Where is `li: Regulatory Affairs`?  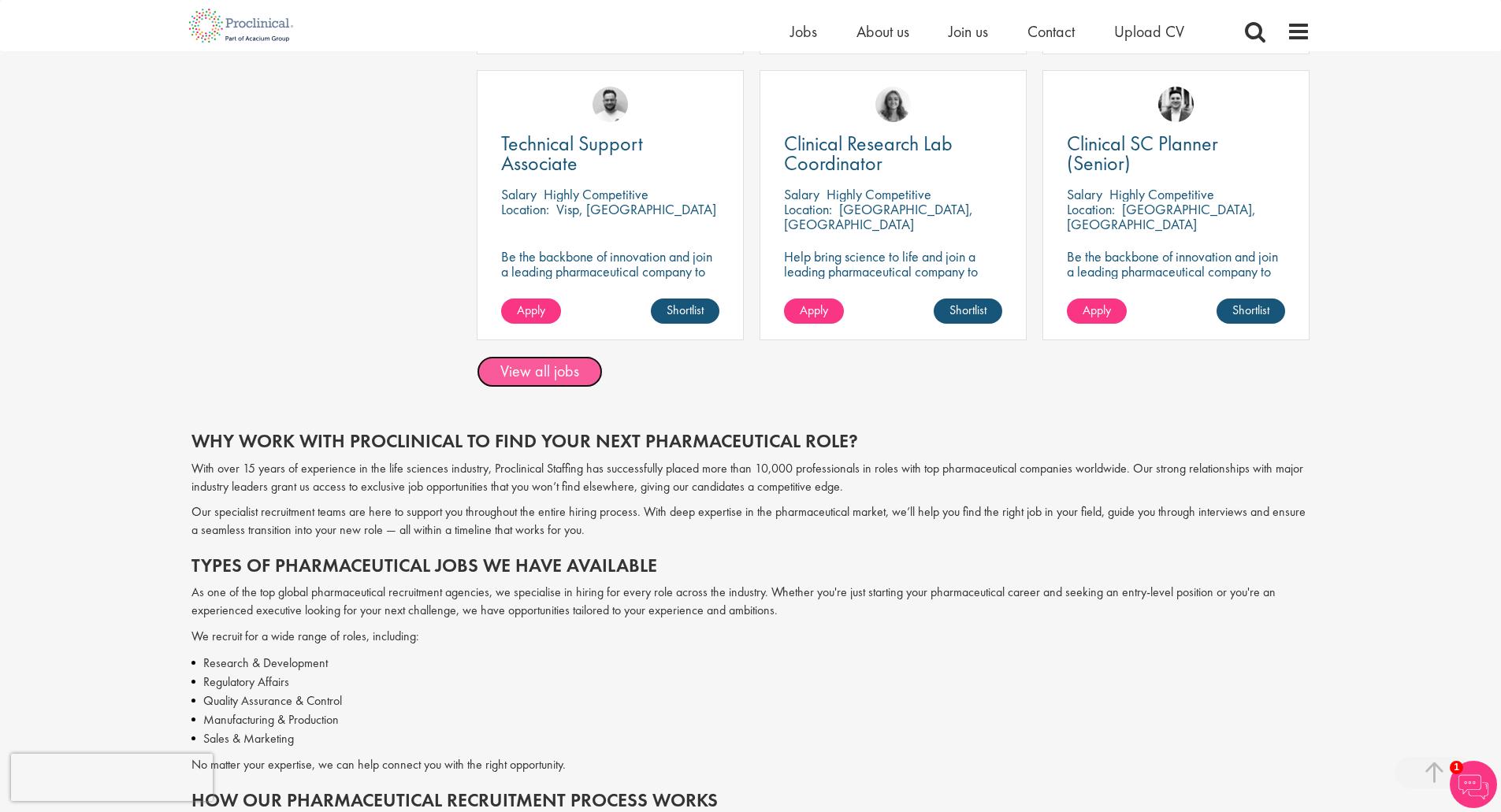 li: Regulatory Affairs is located at coordinates (750, 682).